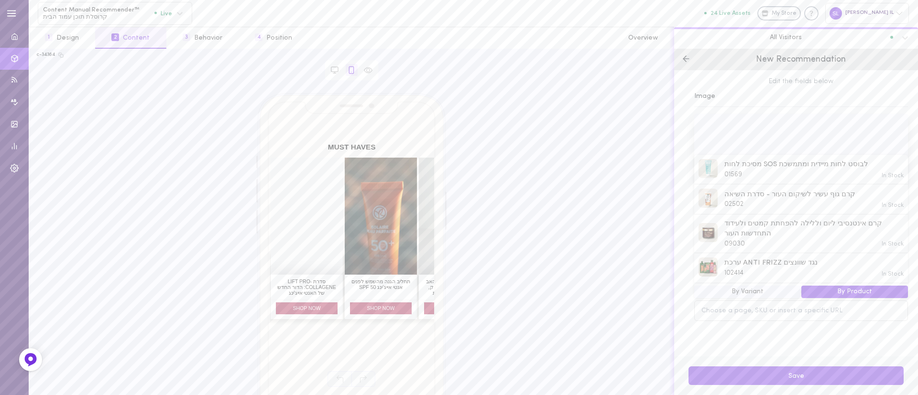 The image size is (918, 395). I want to click on div: Image, so click(800, 97).